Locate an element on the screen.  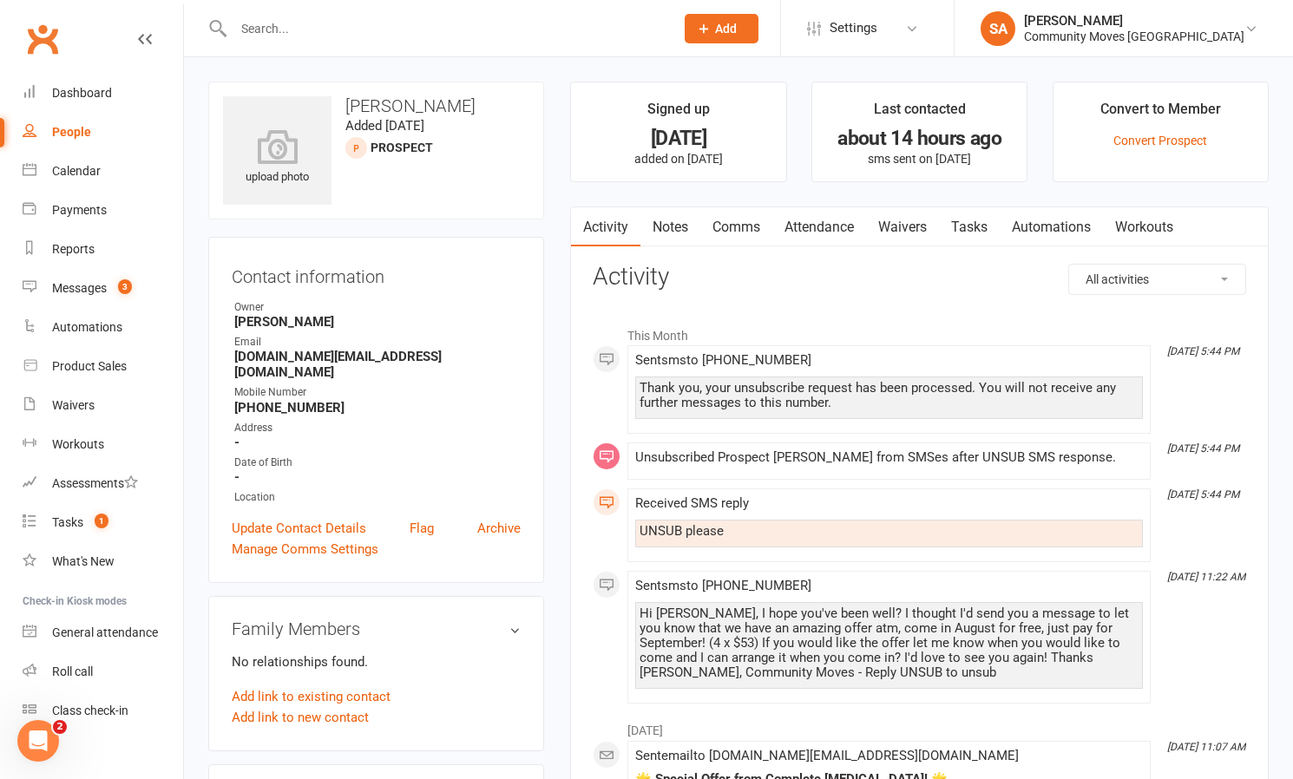
div: Roll call is located at coordinates (72, 672).